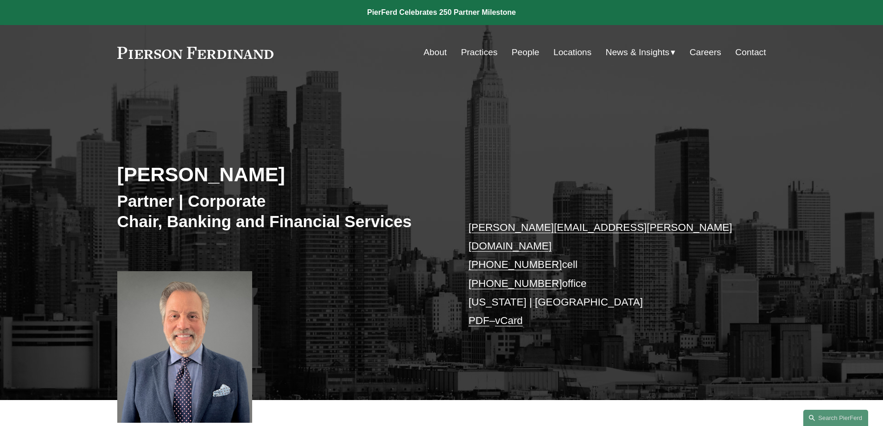 Image resolution: width=883 pixels, height=426 pixels. I want to click on a: vCard, so click(509, 320).